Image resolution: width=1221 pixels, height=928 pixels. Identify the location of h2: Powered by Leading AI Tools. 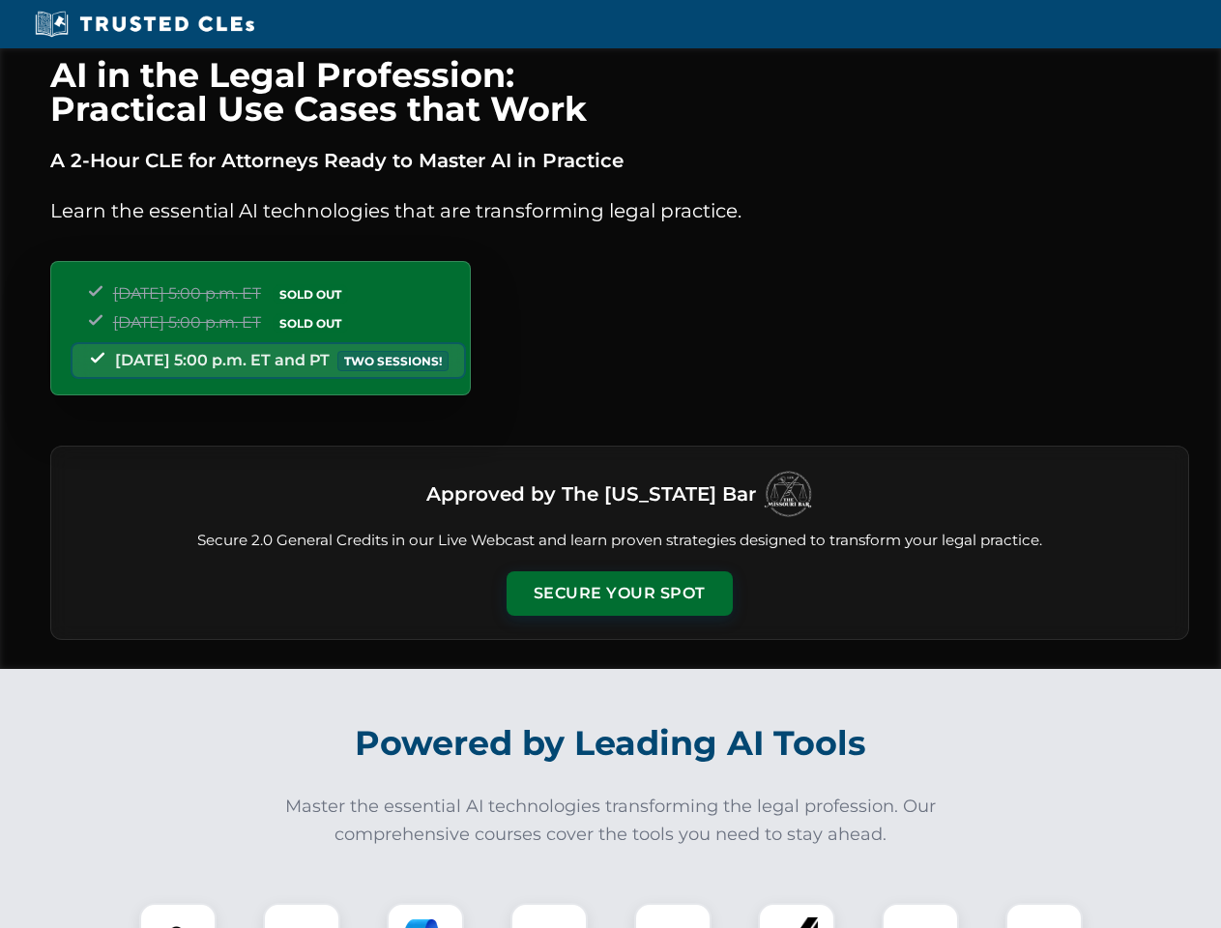
(611, 743).